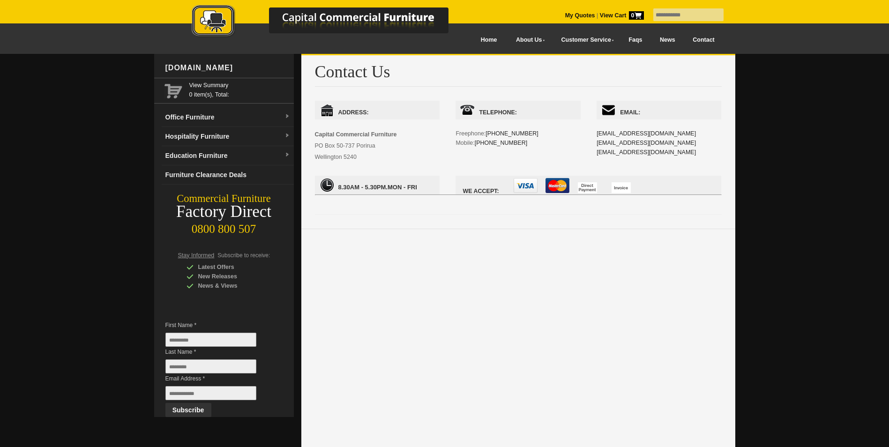 The width and height of the screenshot is (889, 447). What do you see at coordinates (585, 40) in the screenshot?
I see `a: Customer Service` at bounding box center [585, 40].